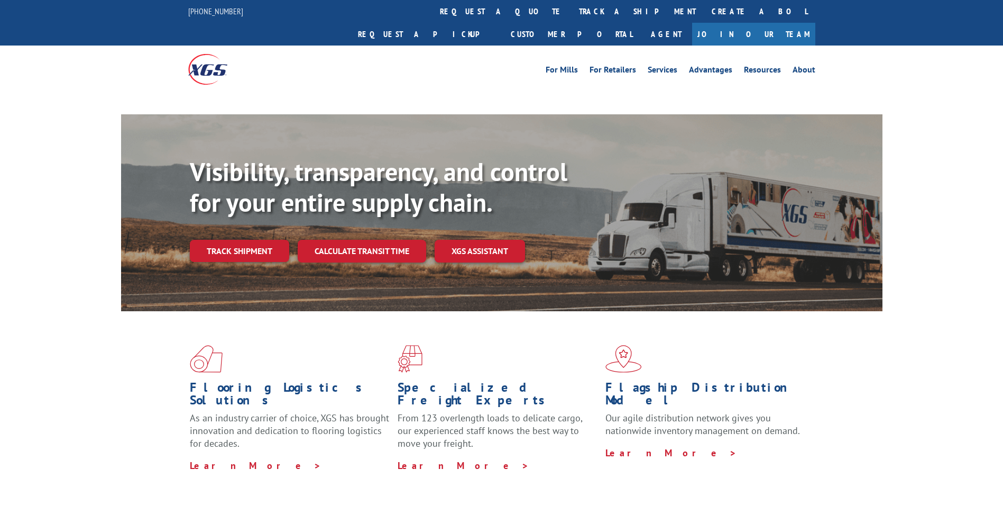 The image size is (1003, 505). What do you see at coordinates (663, 71) in the screenshot?
I see `a: Services` at bounding box center [663, 71].